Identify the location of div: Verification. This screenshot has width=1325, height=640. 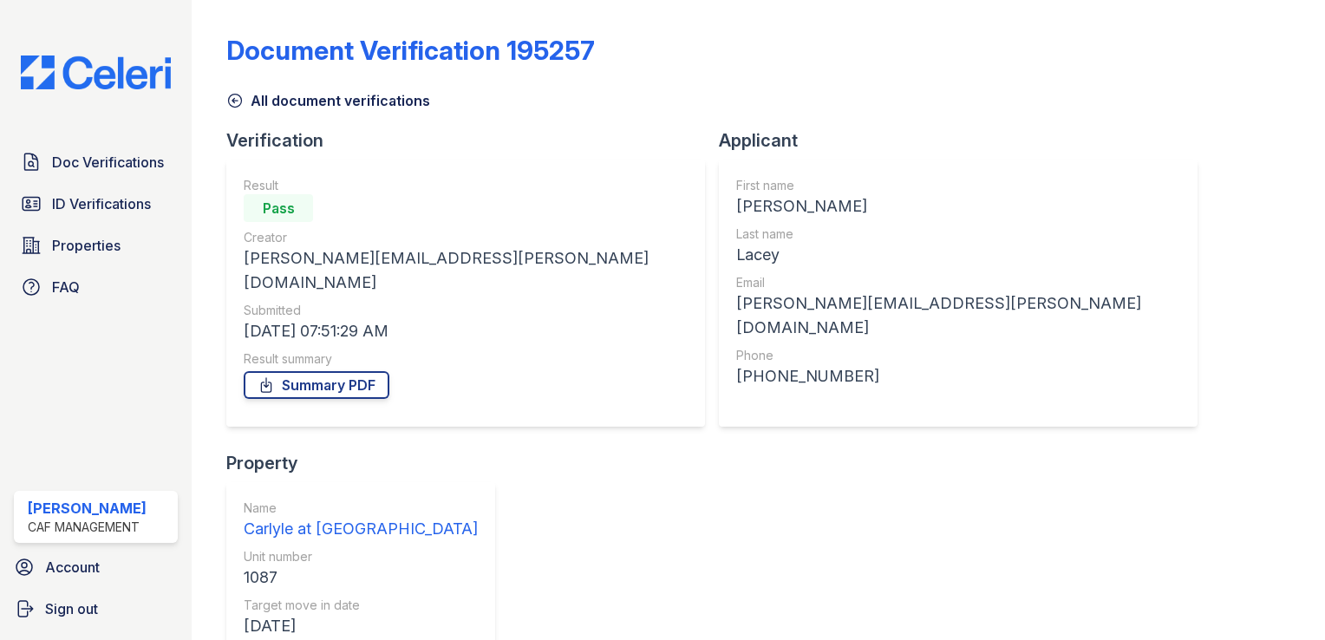
(473, 141).